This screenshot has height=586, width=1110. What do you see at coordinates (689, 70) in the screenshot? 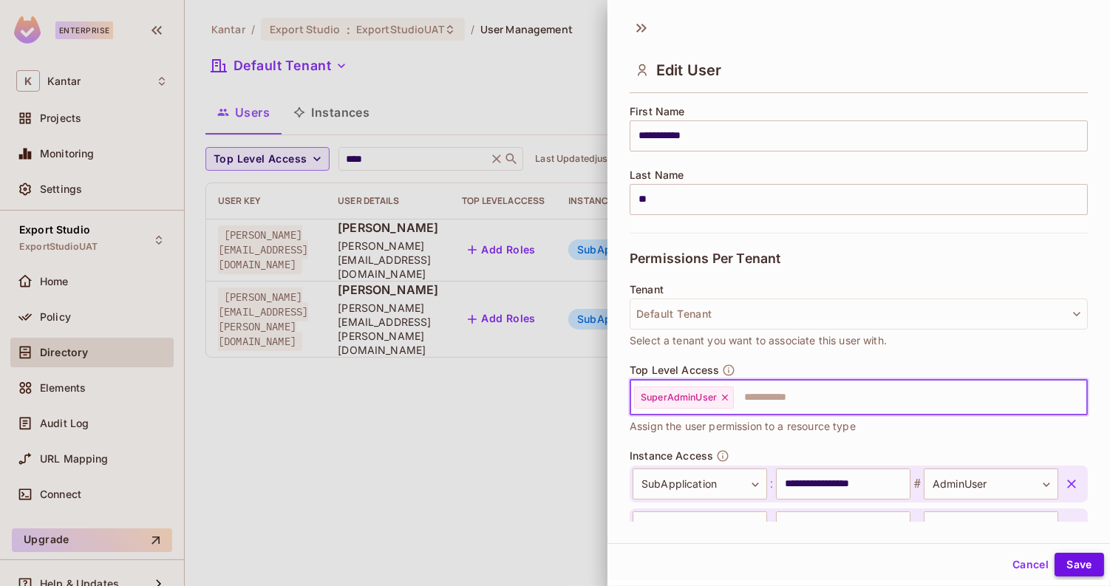
I see `span: Edit User` at bounding box center [689, 70].